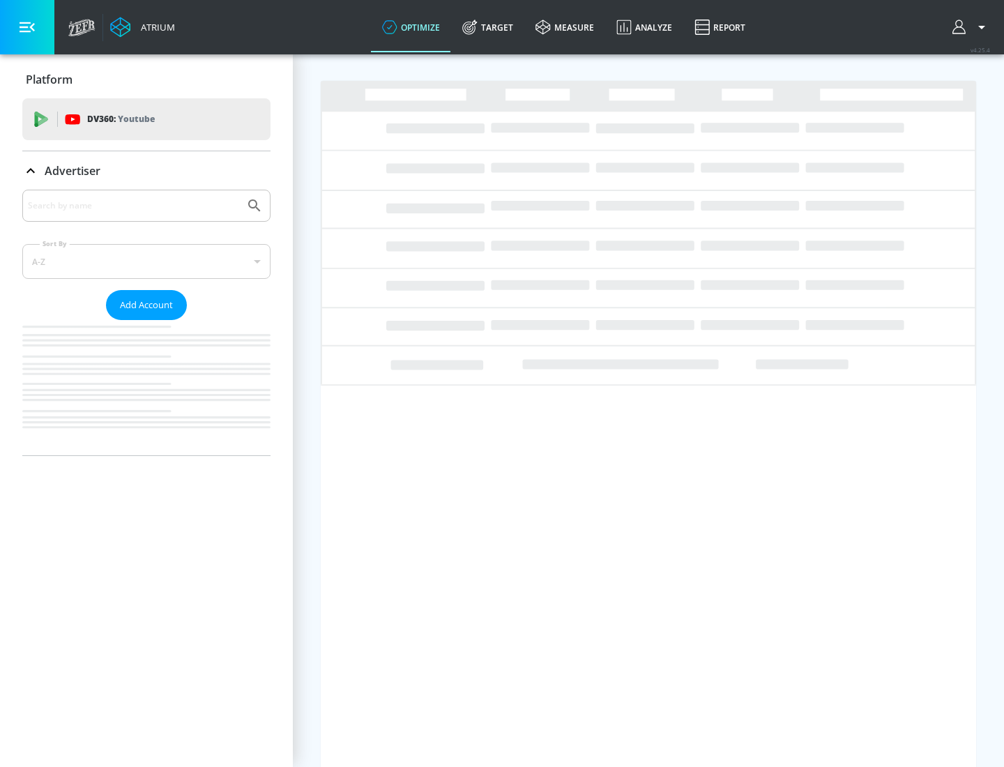 This screenshot has width=1004, height=767. What do you see at coordinates (980, 50) in the screenshot?
I see `span: v 4.25.4` at bounding box center [980, 50].